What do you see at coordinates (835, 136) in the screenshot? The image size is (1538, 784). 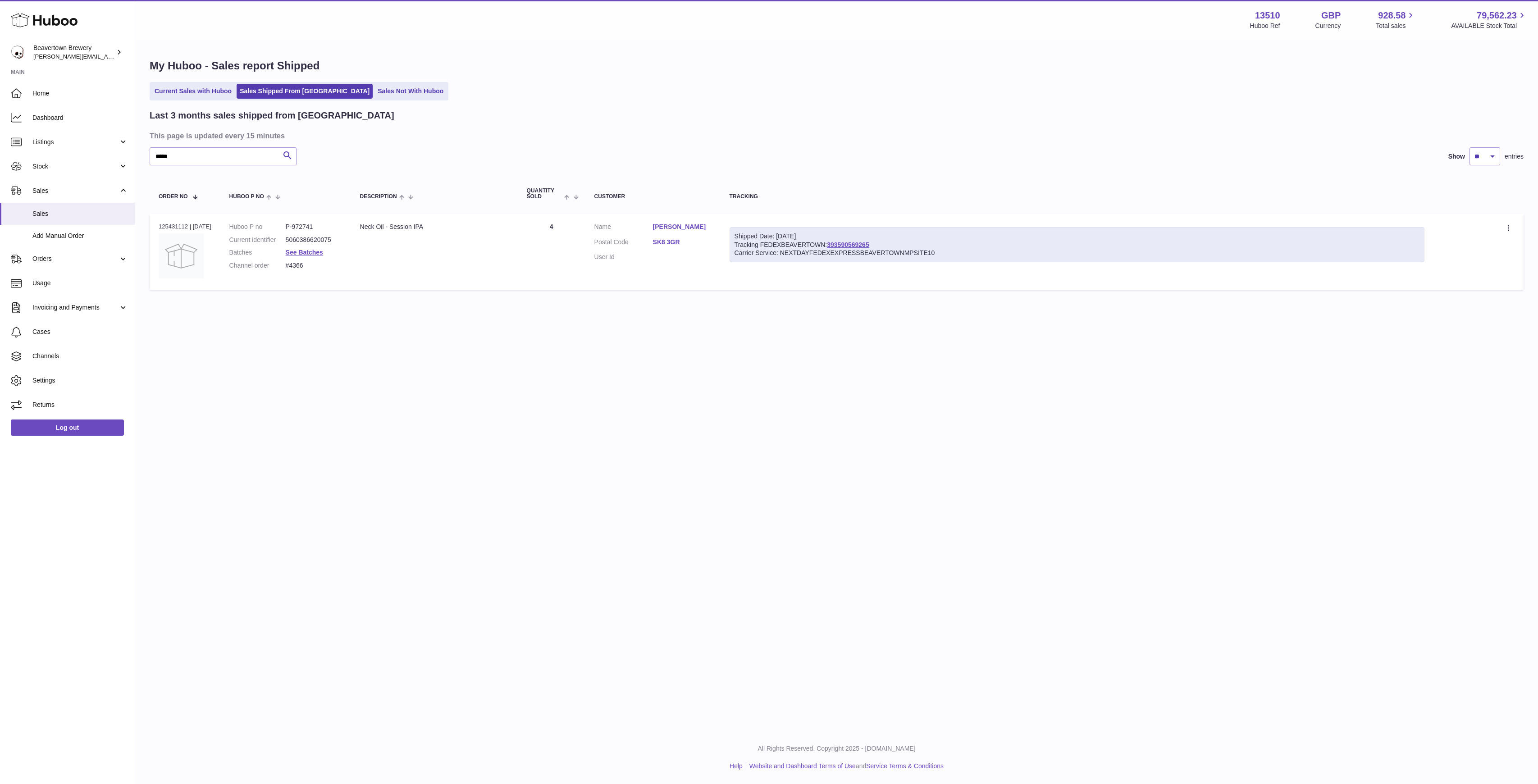 I see `h3: This page is updated every 15 minutes` at bounding box center [835, 136].